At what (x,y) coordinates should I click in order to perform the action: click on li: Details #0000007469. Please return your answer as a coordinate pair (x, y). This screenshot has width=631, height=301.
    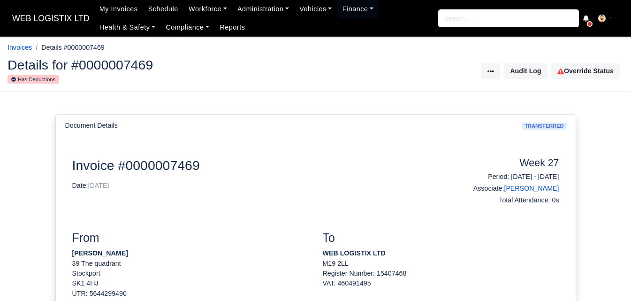
    Looking at the image, I should click on (68, 47).